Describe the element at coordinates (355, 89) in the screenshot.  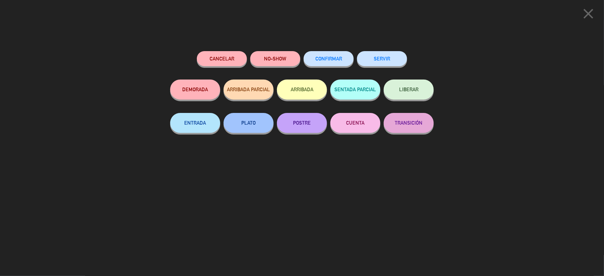
I see `button: SENTADA PARCIAL` at that location.